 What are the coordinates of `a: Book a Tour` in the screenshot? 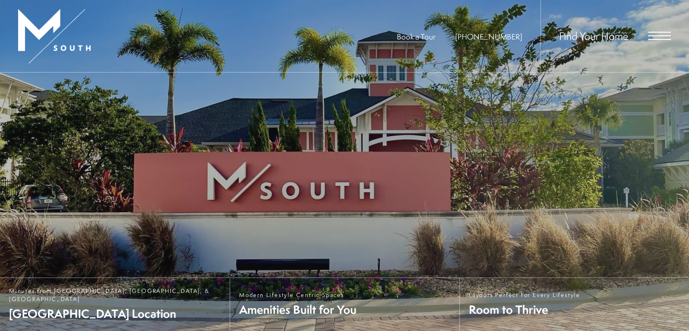 It's located at (416, 37).